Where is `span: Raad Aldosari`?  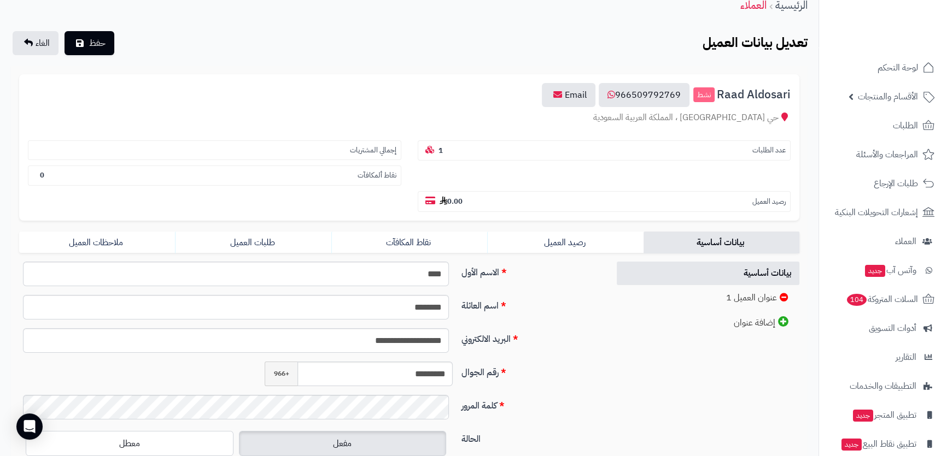 span: Raad Aldosari is located at coordinates (753, 95).